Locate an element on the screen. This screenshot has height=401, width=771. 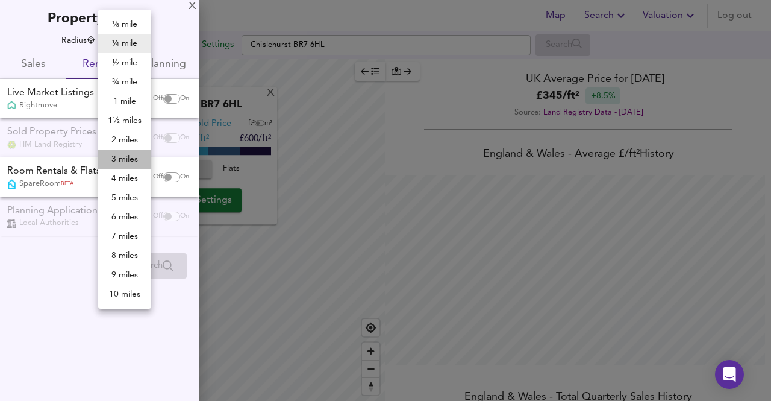
li: ½ mile is located at coordinates (125, 63).